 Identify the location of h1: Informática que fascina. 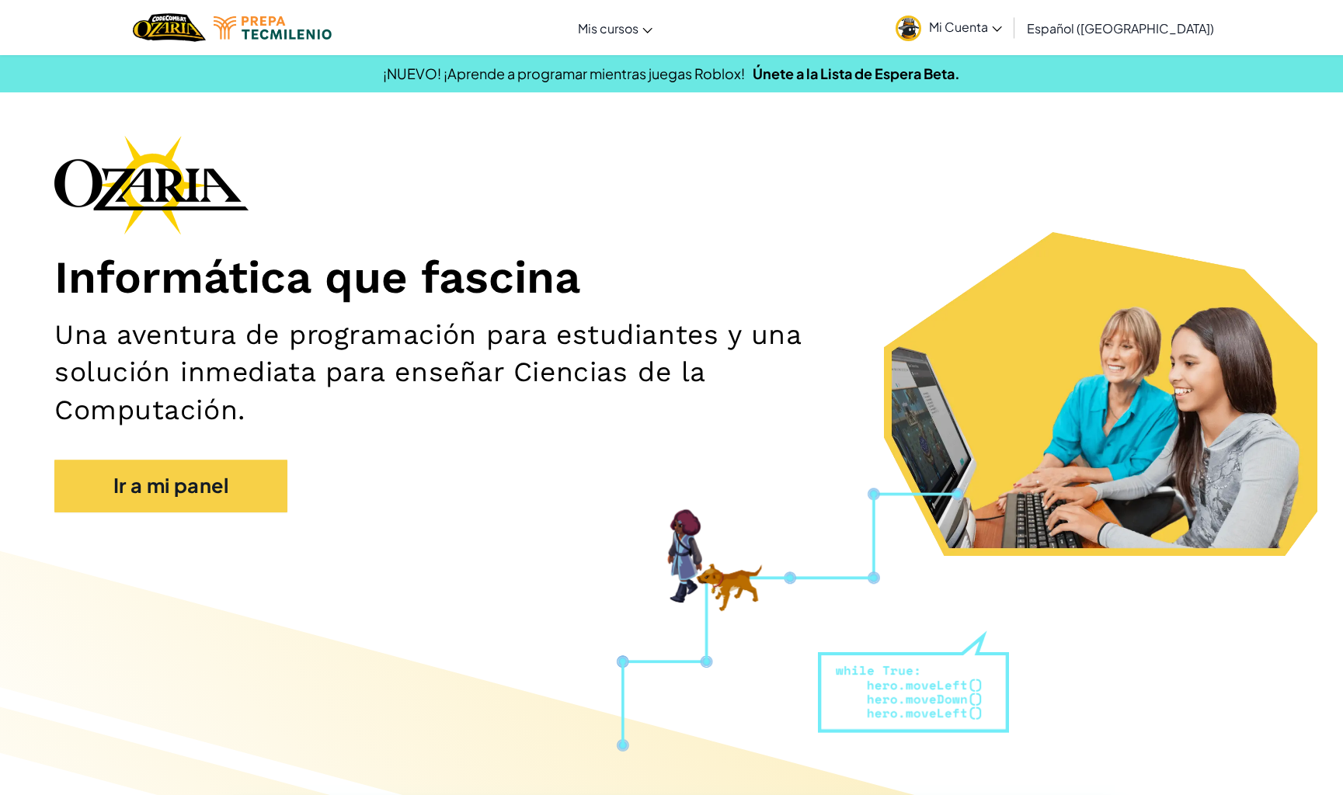
(671, 277).